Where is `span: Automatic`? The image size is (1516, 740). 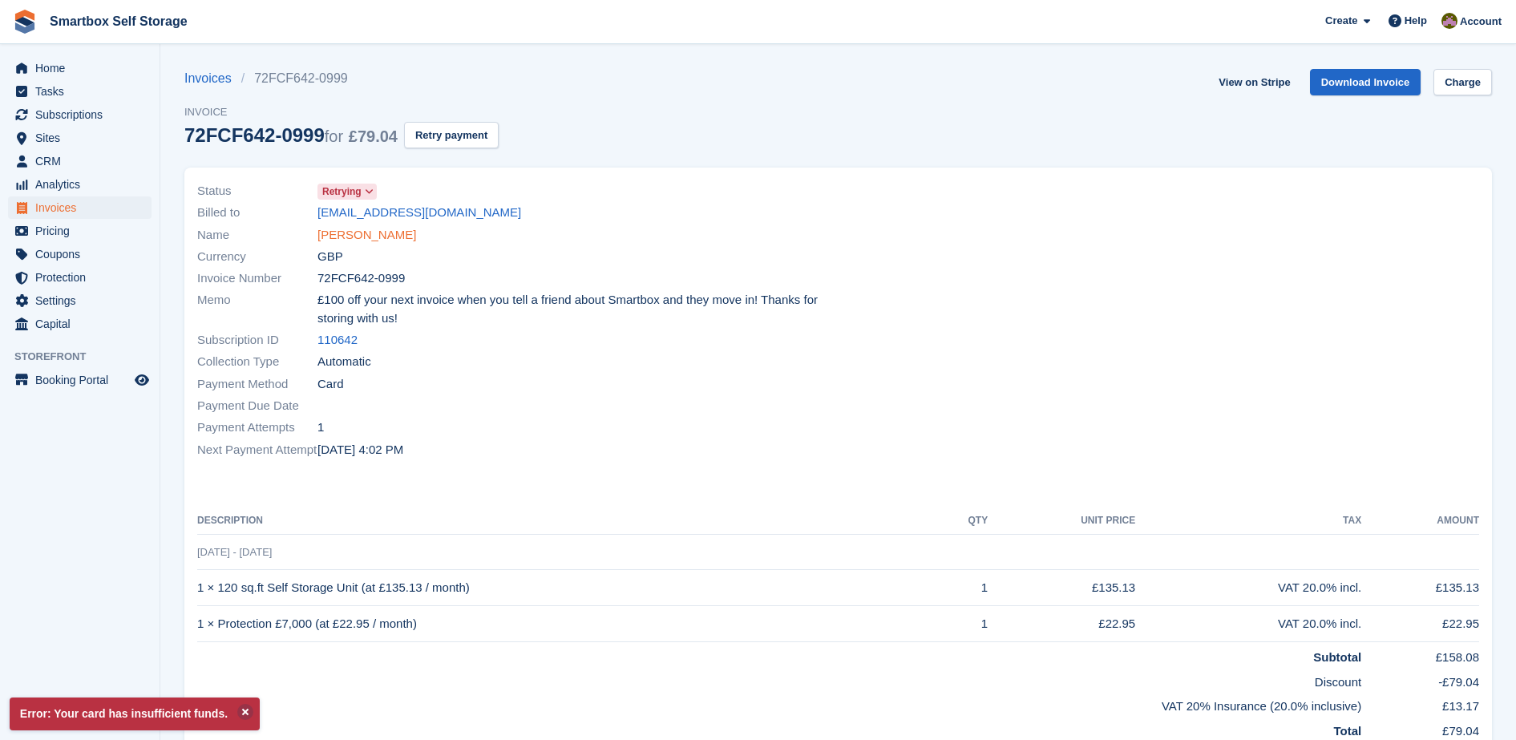
span: Automatic is located at coordinates (344, 361).